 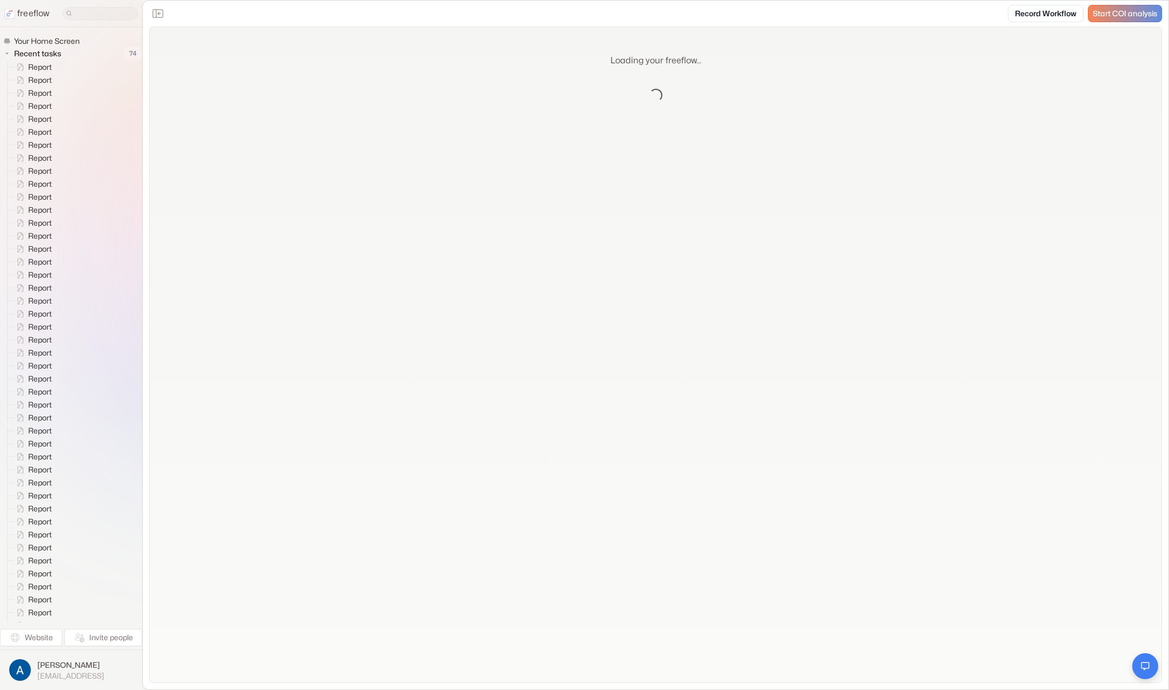 What do you see at coordinates (1125, 14) in the screenshot?
I see `span: Start COI analysis` at bounding box center [1125, 14].